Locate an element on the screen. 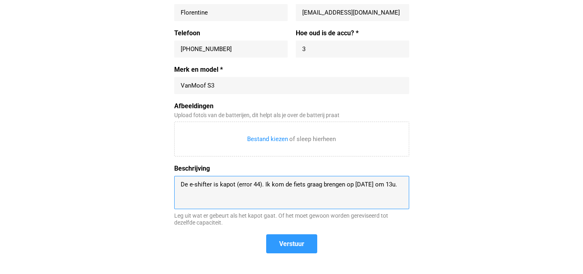 The height and width of the screenshot is (274, 583). label: Telefoon is located at coordinates (231, 33).